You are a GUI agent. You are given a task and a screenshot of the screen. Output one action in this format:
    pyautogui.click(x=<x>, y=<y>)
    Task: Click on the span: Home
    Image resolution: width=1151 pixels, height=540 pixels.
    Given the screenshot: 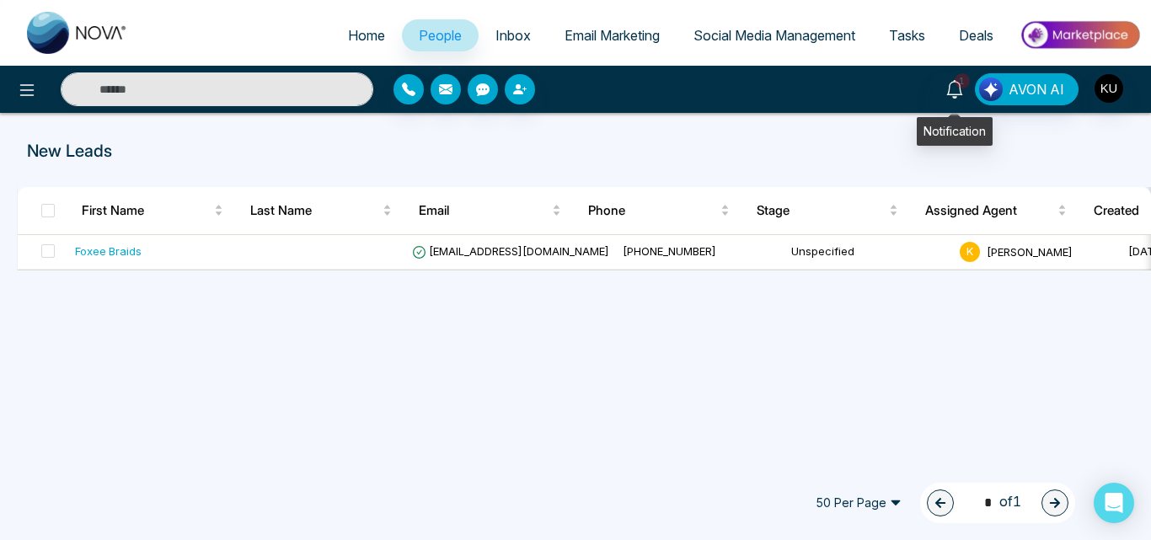 What is the action you would take?
    pyautogui.click(x=367, y=35)
    